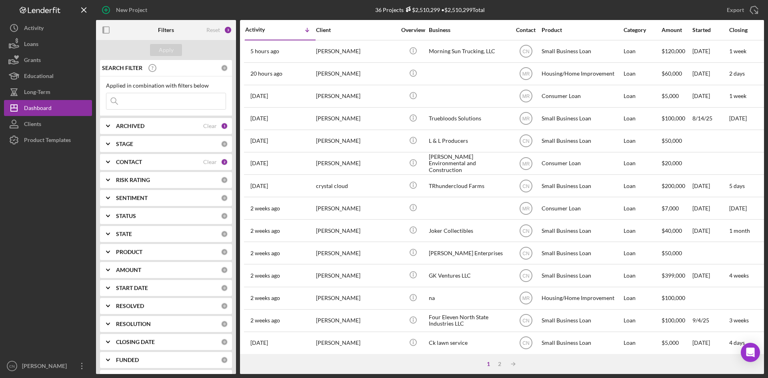 This screenshot has height=378, width=768. What do you see at coordinates (751, 353) in the screenshot?
I see `div: Open Intercom Messenger` at bounding box center [751, 353].